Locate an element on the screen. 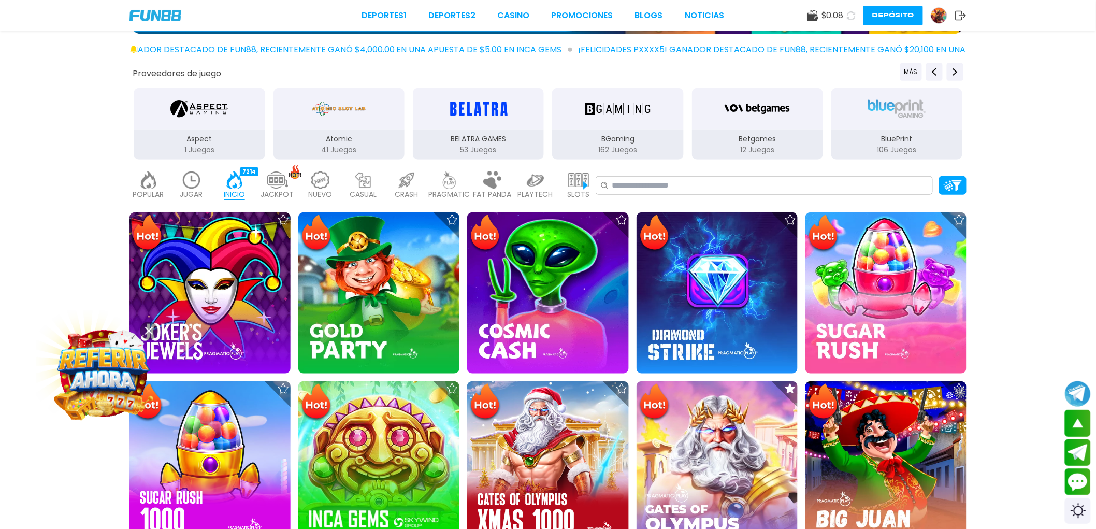  span: $ 0.08 is located at coordinates (832, 16).